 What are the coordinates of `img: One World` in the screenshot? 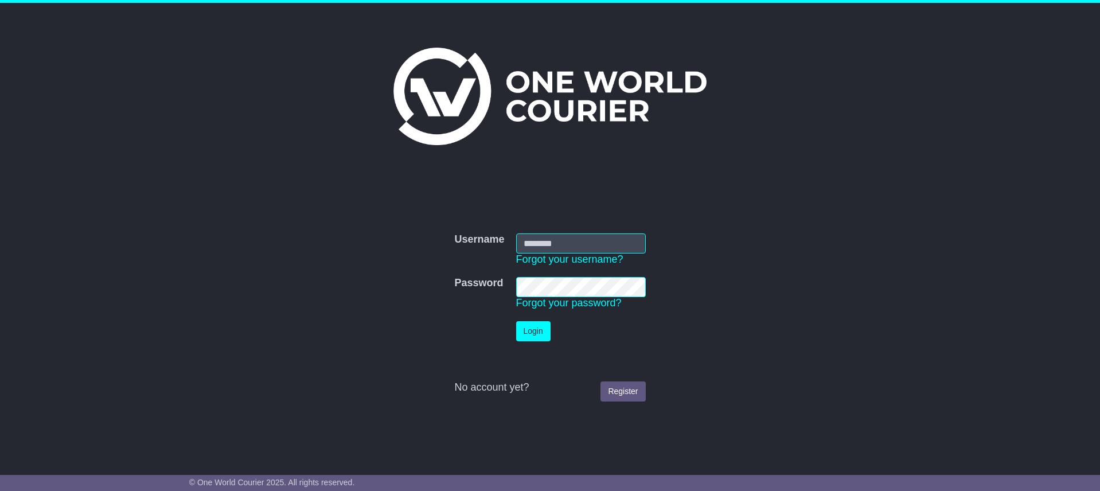 It's located at (550, 96).